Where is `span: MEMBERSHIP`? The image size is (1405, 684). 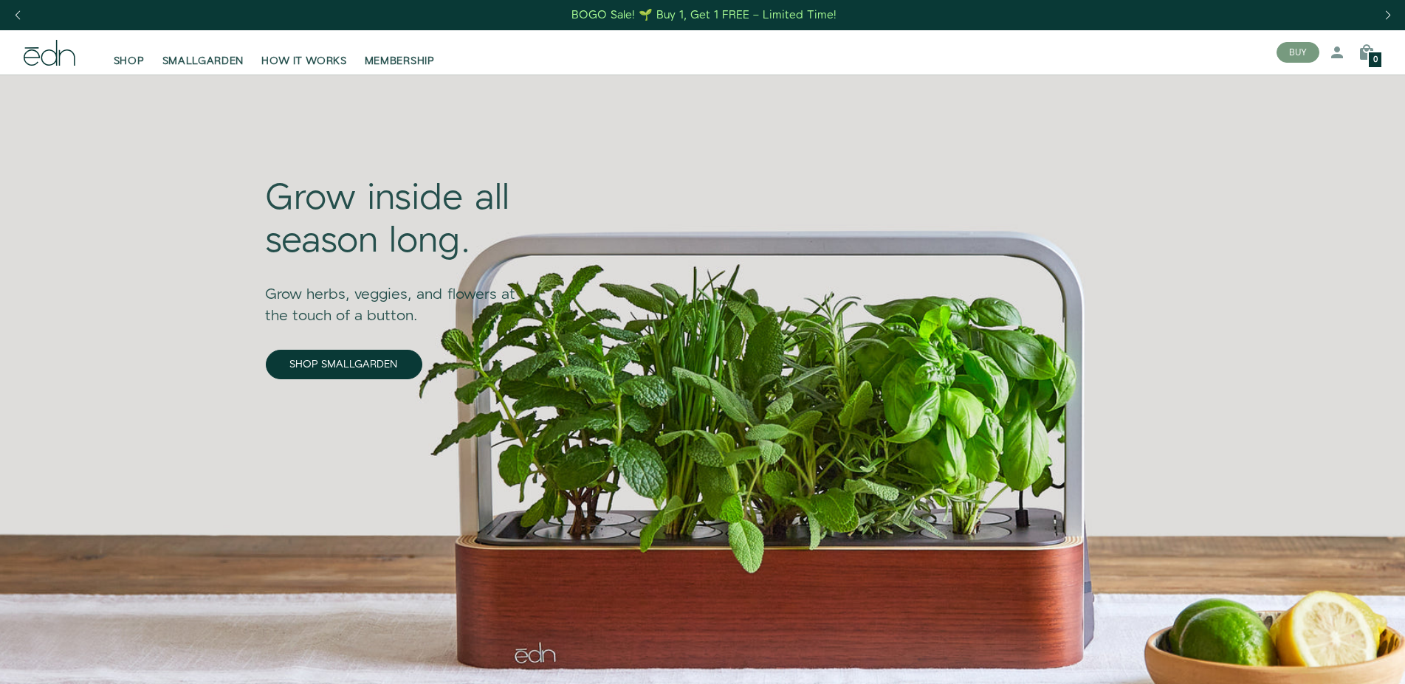
span: MEMBERSHIP is located at coordinates (399, 61).